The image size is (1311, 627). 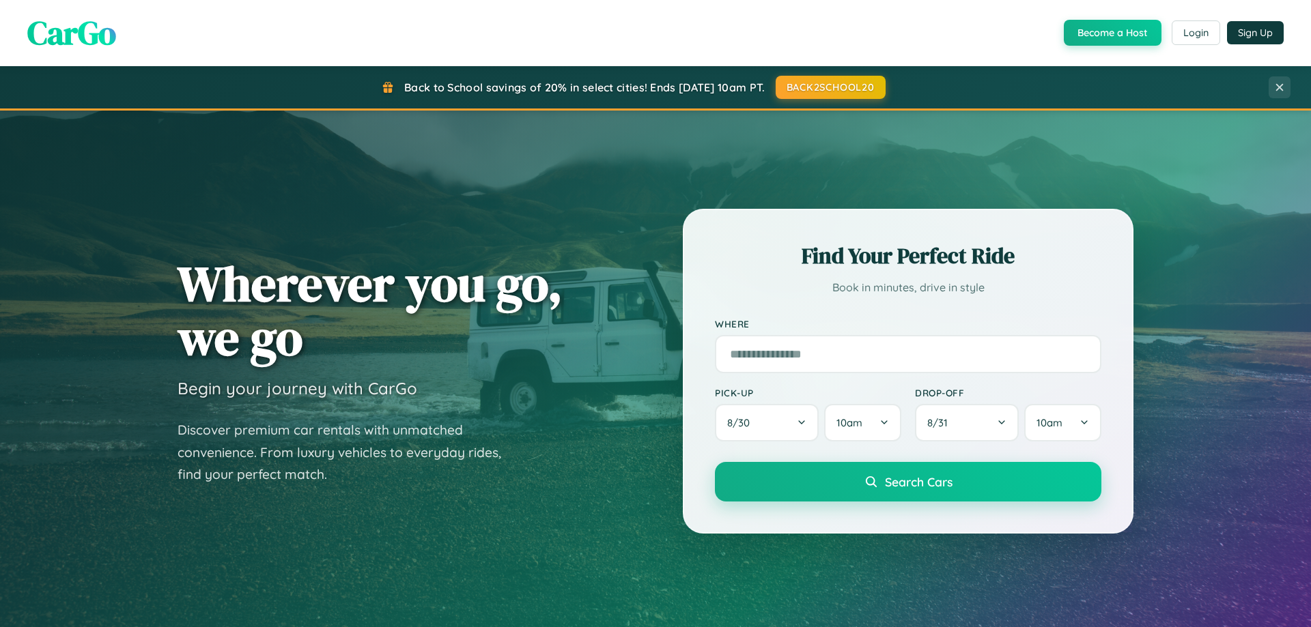 What do you see at coordinates (741, 422) in the screenshot?
I see `span: 8 / 30` at bounding box center [741, 422].